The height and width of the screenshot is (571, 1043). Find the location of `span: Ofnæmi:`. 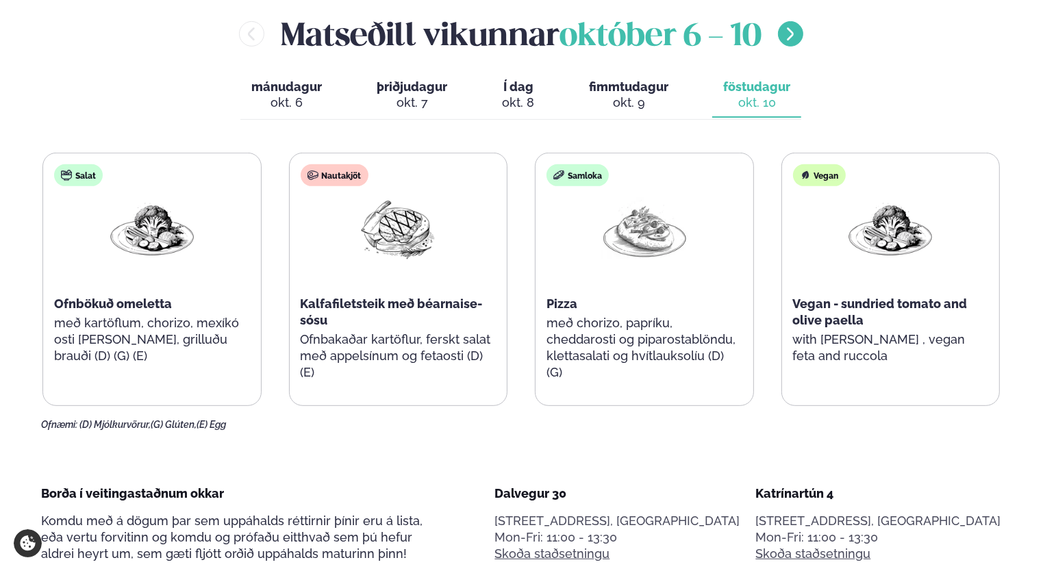

span: Ofnæmi: is located at coordinates (59, 425).